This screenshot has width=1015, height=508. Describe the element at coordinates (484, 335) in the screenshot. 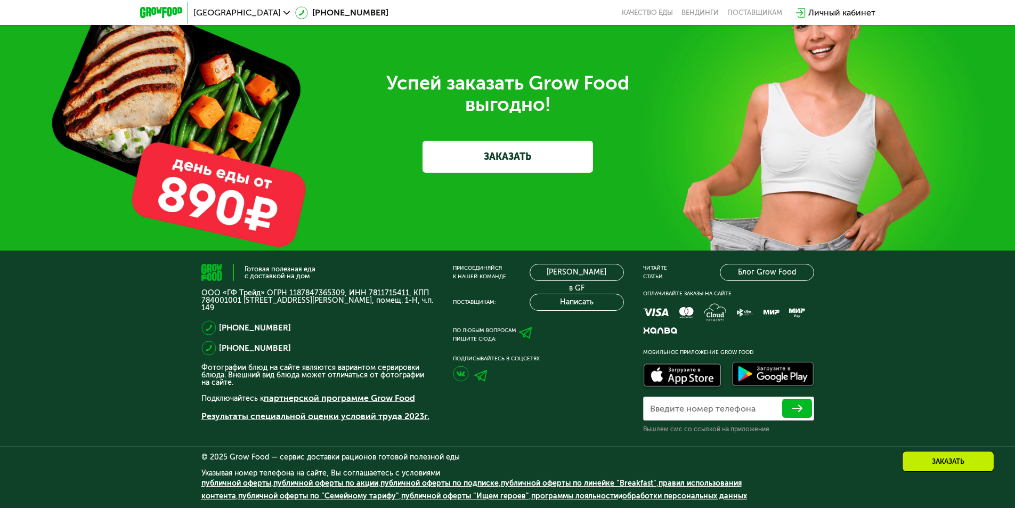

I see `div: По любым вопросам пишите сюда:` at that location.